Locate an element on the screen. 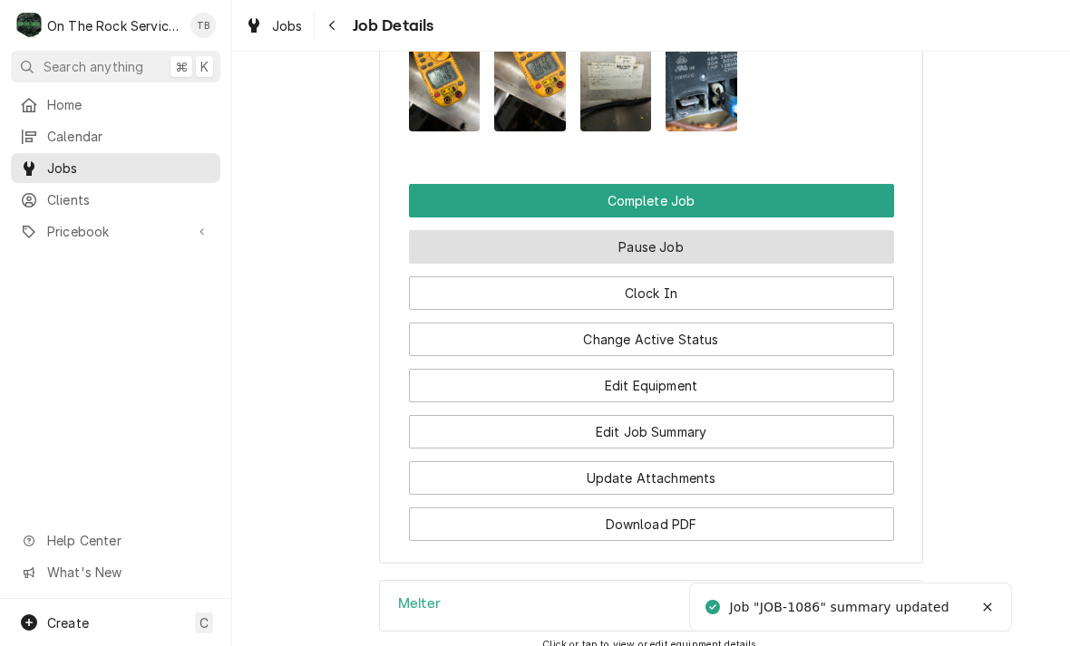 This screenshot has width=1070, height=646. button: Update Attachments is located at coordinates (651, 478).